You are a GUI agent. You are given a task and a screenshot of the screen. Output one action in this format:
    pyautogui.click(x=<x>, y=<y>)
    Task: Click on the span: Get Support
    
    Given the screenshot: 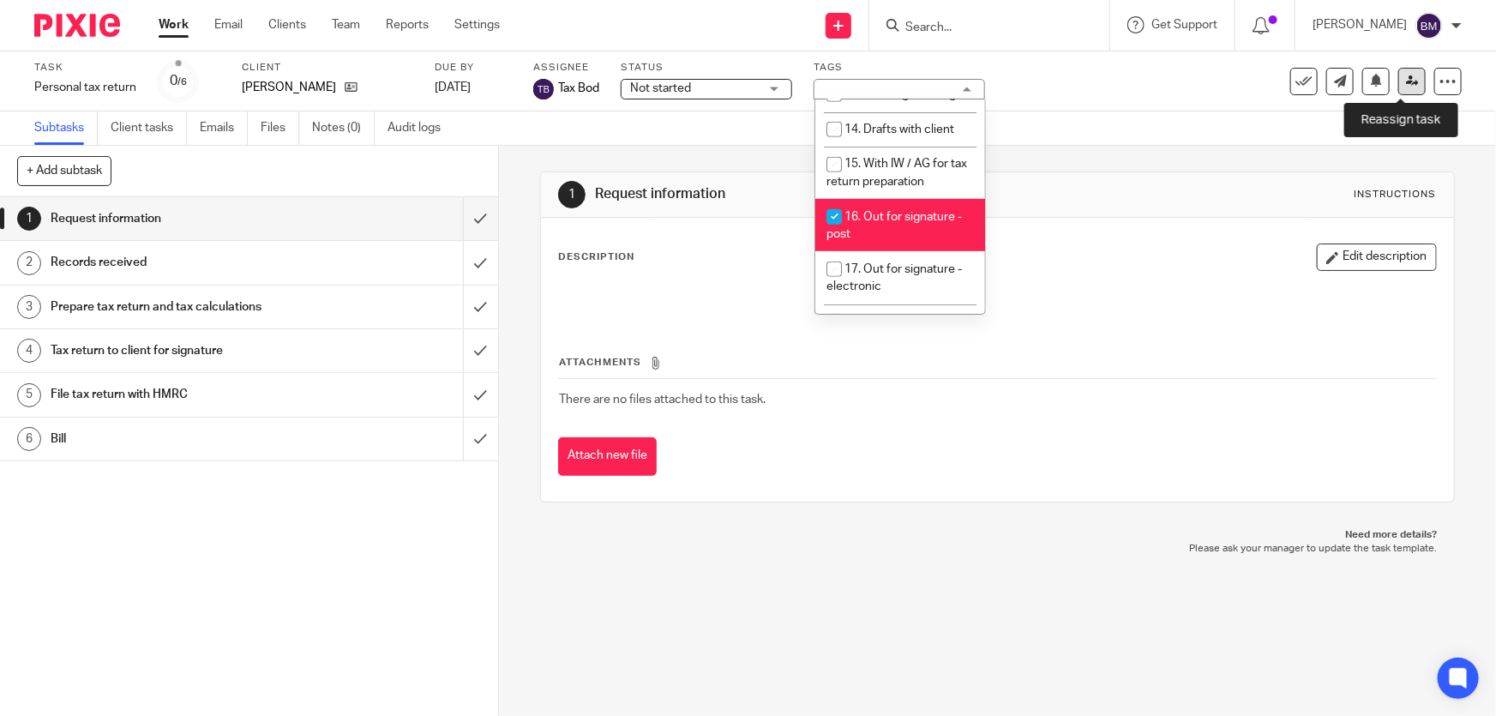 What is the action you would take?
    pyautogui.click(x=1184, y=25)
    